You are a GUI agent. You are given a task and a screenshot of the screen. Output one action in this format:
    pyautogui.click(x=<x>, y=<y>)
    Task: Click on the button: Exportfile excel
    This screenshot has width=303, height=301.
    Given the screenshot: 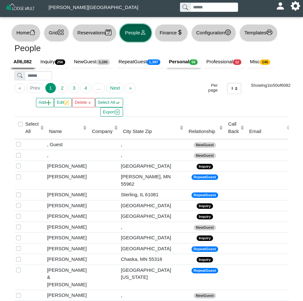 What is the action you would take?
    pyautogui.click(x=112, y=112)
    